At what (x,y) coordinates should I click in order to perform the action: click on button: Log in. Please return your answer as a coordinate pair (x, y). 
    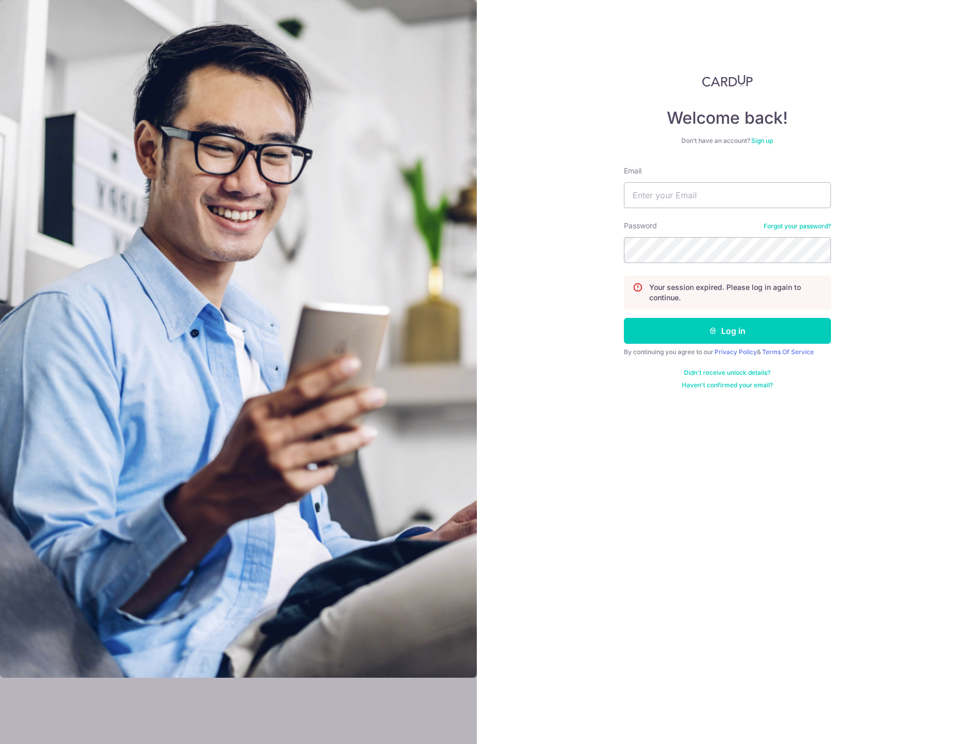
    Looking at the image, I should click on (727, 331).